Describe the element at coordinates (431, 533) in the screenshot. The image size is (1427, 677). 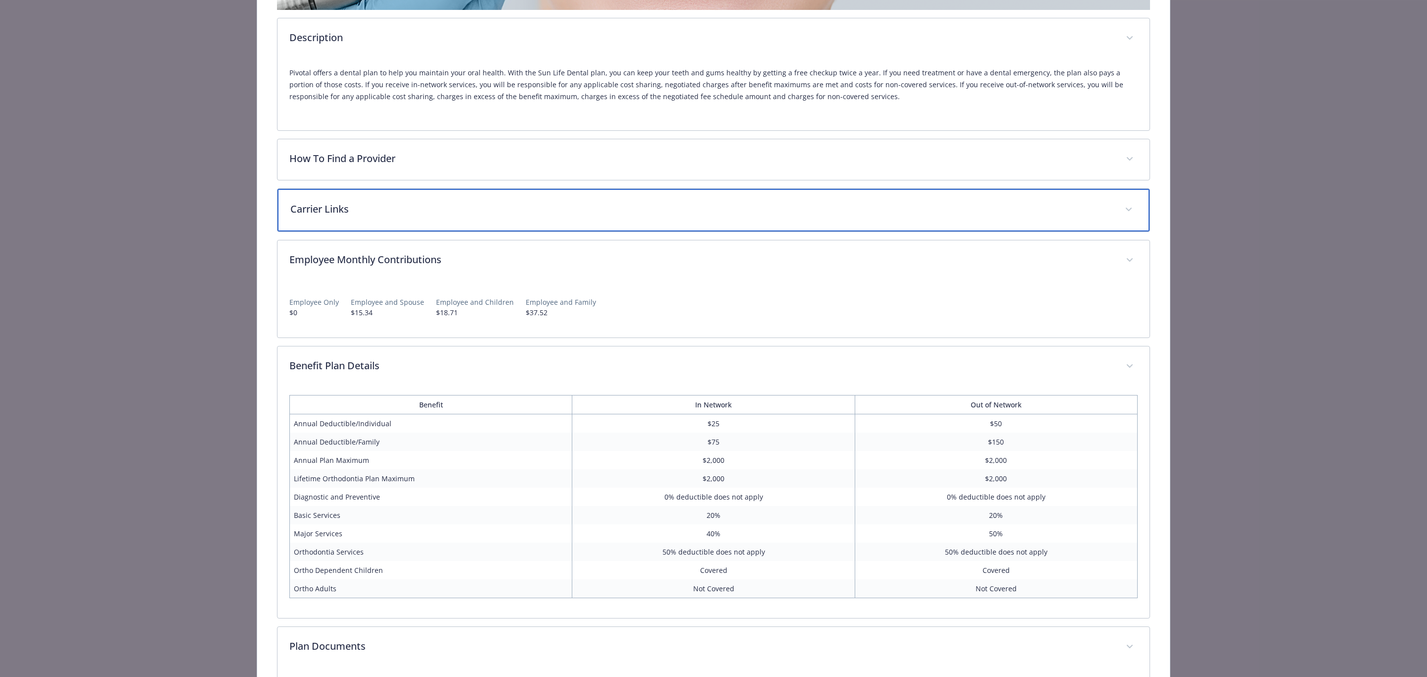
I see `td: Major Services` at that location.